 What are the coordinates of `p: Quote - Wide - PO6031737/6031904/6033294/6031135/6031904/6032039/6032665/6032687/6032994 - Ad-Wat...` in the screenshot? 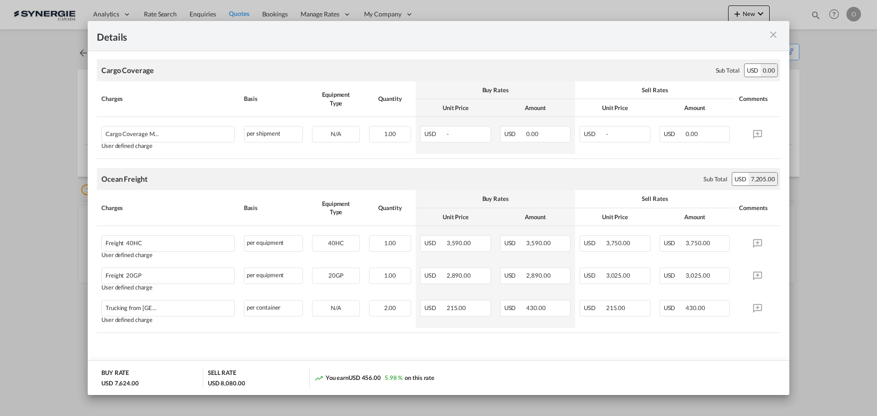 It's located at (341, 29).